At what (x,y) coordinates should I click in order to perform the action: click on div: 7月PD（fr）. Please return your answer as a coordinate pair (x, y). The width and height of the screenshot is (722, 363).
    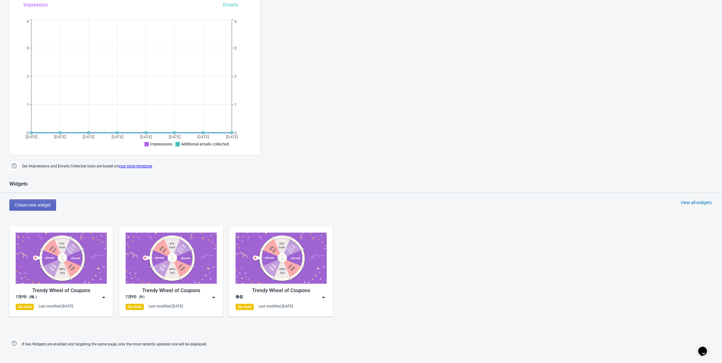
    Looking at the image, I should click on (136, 297).